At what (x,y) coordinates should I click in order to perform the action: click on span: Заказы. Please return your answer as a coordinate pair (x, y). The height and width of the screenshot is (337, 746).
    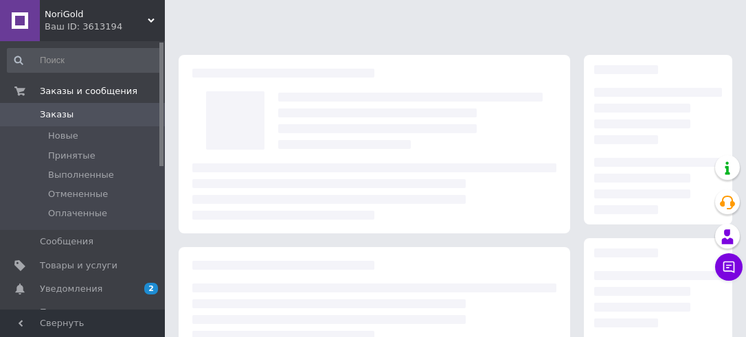
    Looking at the image, I should click on (56, 115).